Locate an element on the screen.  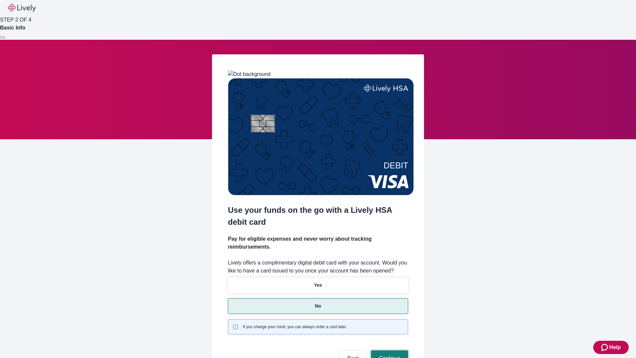
svg: Zendesk support icon is located at coordinates (605, 347).